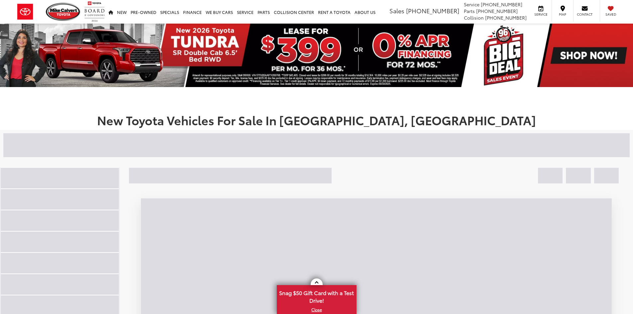  What do you see at coordinates (396, 11) in the screenshot?
I see `span: Sales` at bounding box center [396, 11].